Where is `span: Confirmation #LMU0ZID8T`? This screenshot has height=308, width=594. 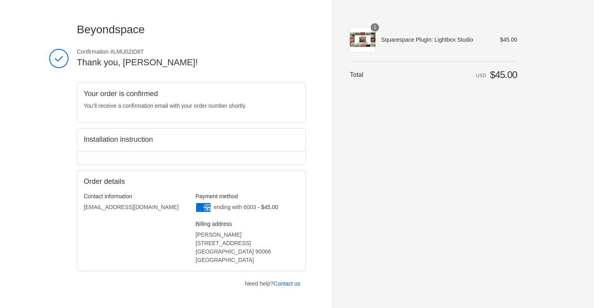 span: Confirmation #LMU0ZID8T is located at coordinates (191, 52).